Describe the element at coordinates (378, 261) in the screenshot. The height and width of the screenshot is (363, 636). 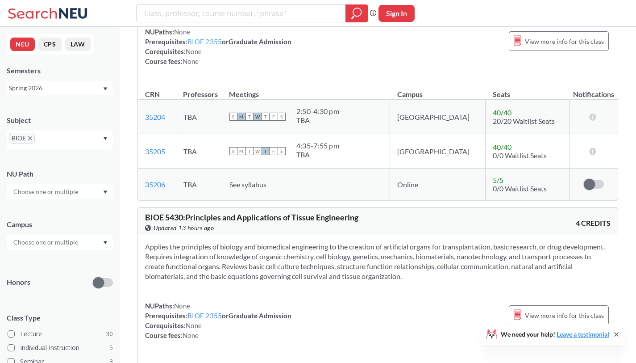
I see `section: Applies the principles of biology and biomedical engineering to the creation of artificial organs...` at that location.